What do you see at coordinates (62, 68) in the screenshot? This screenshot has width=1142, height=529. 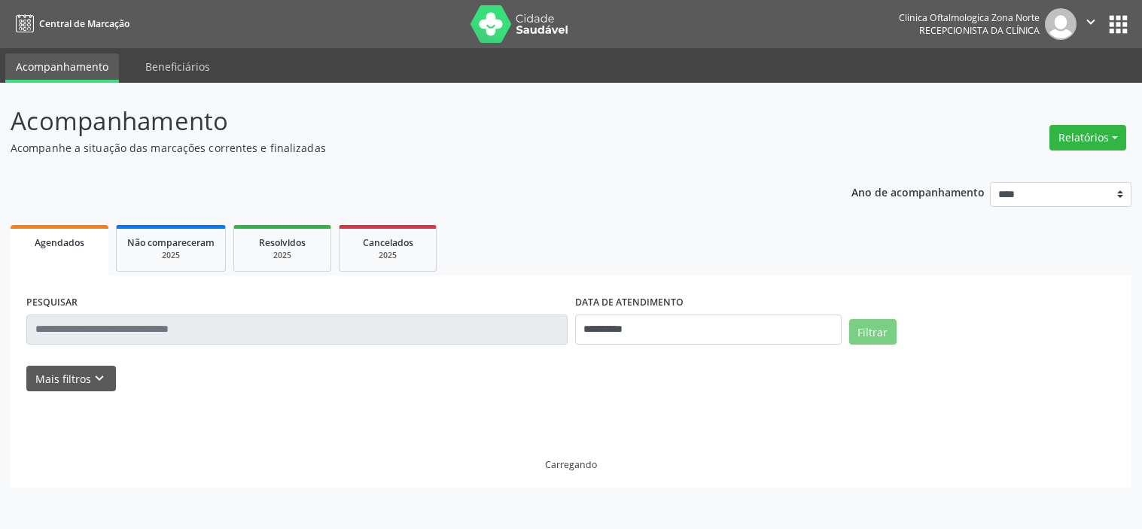 I see `a: Acompanhamento` at bounding box center [62, 68].